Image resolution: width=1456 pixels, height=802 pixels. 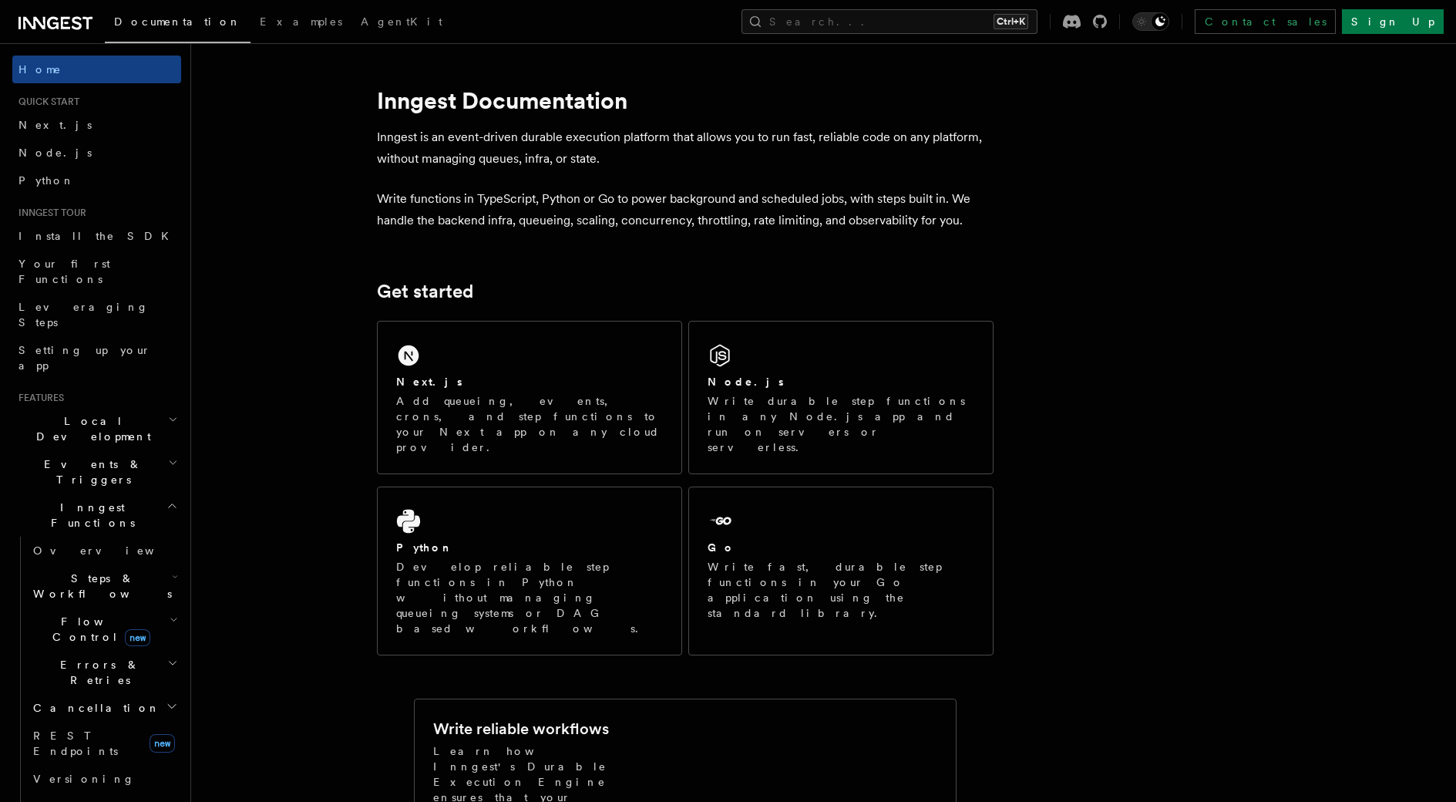 I want to click on button: Inngest Functions, so click(x=96, y=515).